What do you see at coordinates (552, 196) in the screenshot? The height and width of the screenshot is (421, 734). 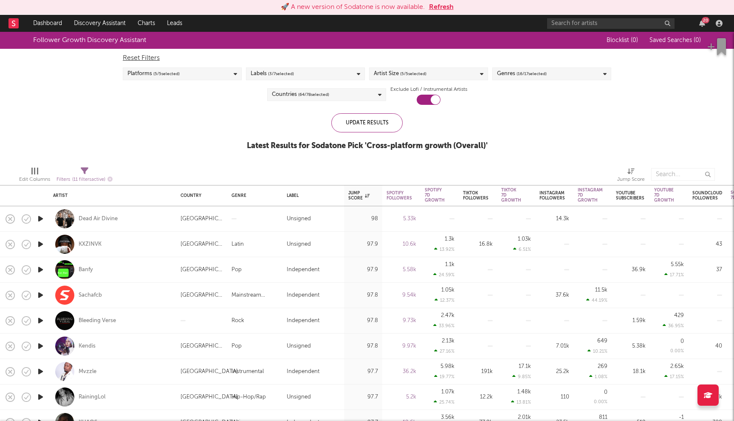 I see `div: Instagram Followers` at bounding box center [552, 196].